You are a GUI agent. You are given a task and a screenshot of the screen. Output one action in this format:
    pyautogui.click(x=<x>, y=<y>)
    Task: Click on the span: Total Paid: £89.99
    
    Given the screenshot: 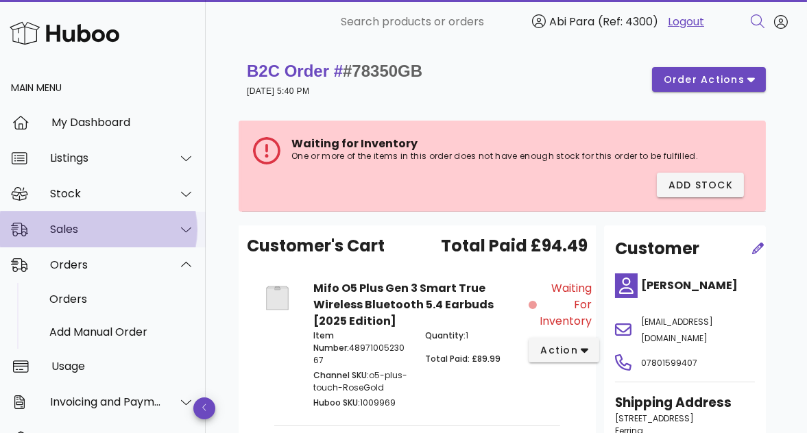 What is the action you would take?
    pyautogui.click(x=463, y=359)
    